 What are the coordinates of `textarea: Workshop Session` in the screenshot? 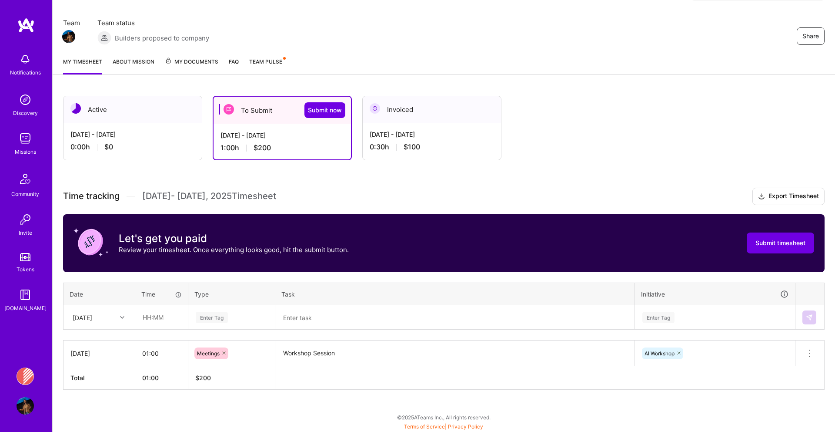 It's located at (455, 353).